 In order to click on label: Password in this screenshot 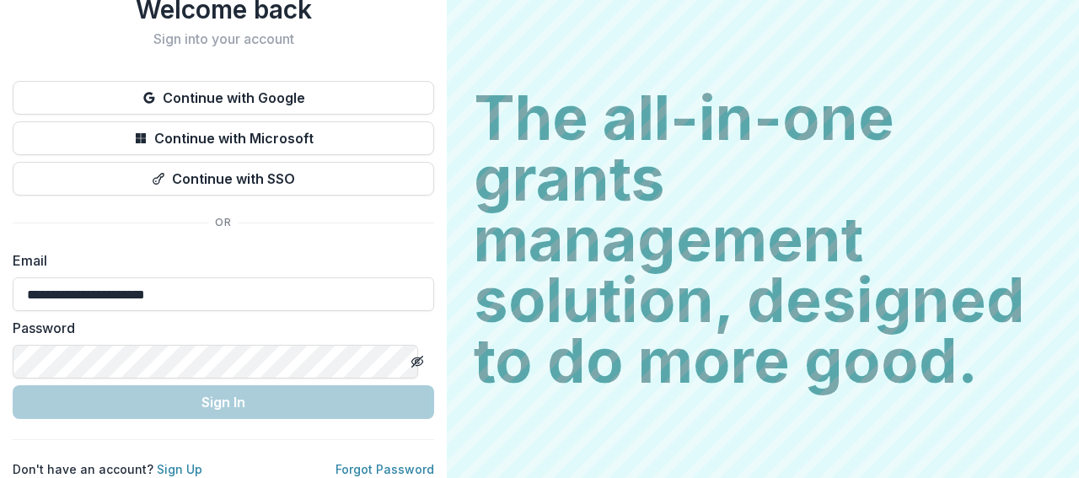, I will do `click(218, 328)`.